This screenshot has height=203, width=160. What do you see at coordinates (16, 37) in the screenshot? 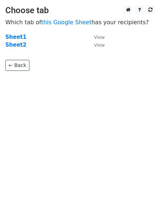
I see `strong: Sheet1` at bounding box center [16, 37].